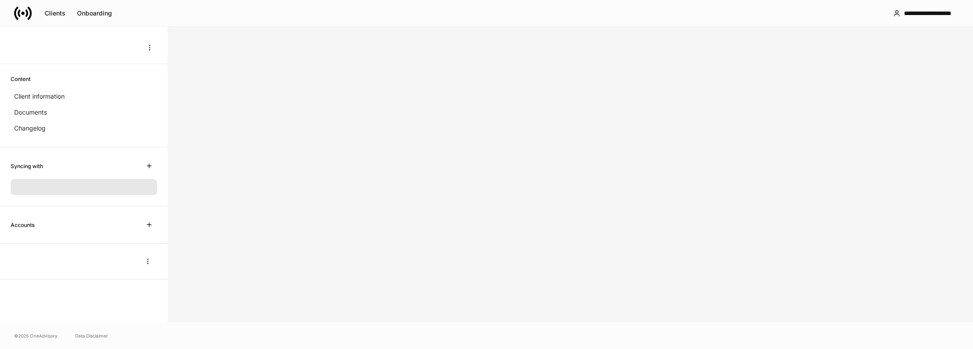  Describe the element at coordinates (84, 96) in the screenshot. I see `a: Client information` at that location.